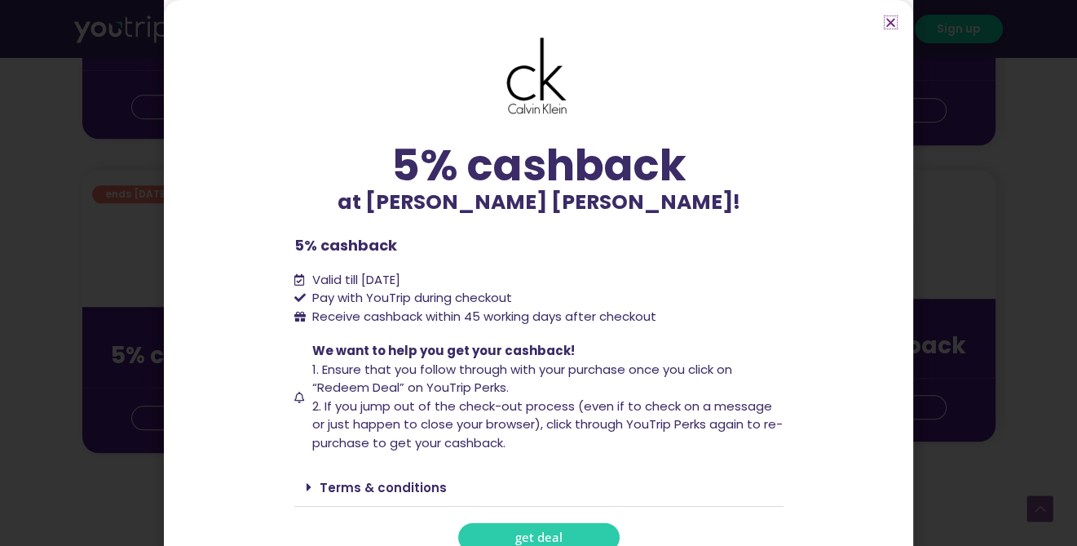  What do you see at coordinates (383, 487) in the screenshot?
I see `a: Terms & conditions` at bounding box center [383, 487].